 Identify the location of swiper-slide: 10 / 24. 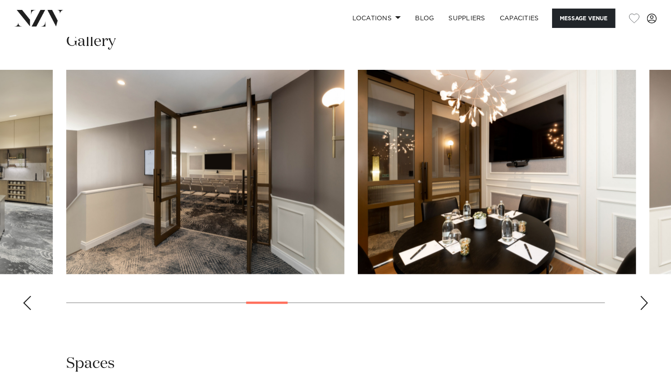
(497, 172).